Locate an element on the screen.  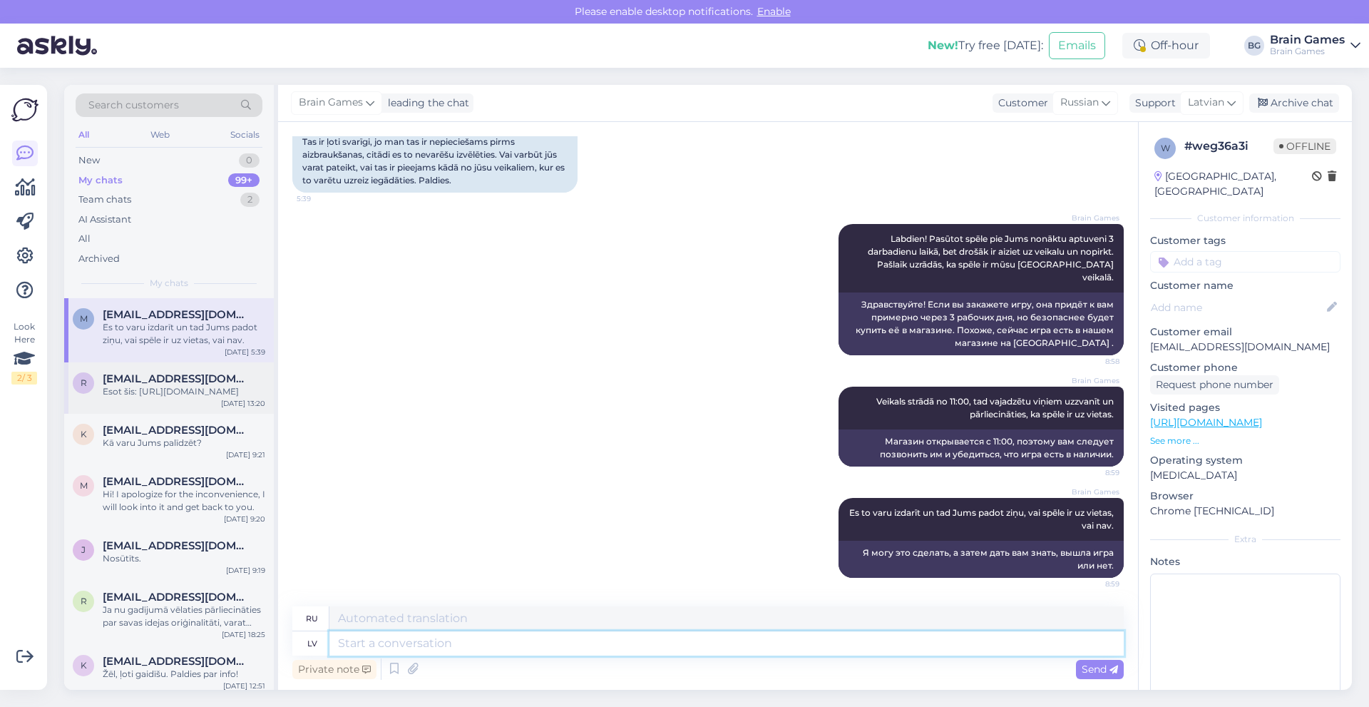
div: Archived is located at coordinates (99, 259).